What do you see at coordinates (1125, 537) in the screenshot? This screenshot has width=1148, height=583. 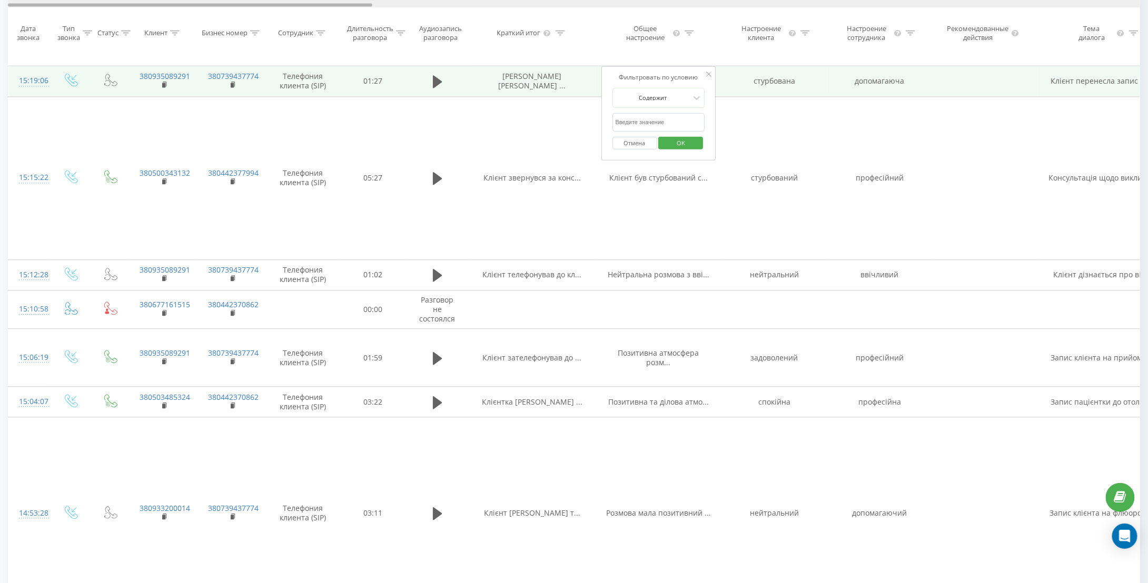 I see `div: Open Intercom Messenger` at bounding box center [1125, 537].